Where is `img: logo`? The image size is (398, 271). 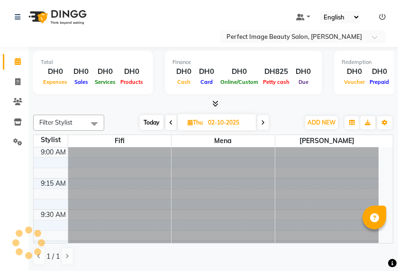 img: logo is located at coordinates (56, 17).